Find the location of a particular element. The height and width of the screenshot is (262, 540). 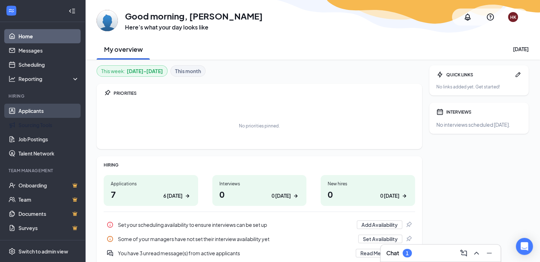

svg: QuestionInfo is located at coordinates (490, 17).